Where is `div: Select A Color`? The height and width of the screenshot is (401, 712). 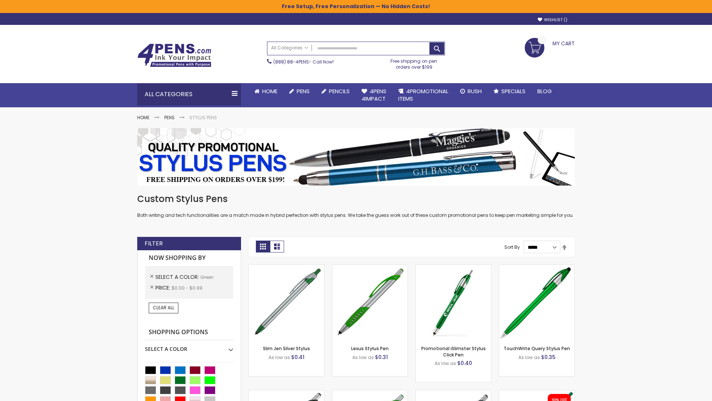
div: Select A Color is located at coordinates (189, 346).